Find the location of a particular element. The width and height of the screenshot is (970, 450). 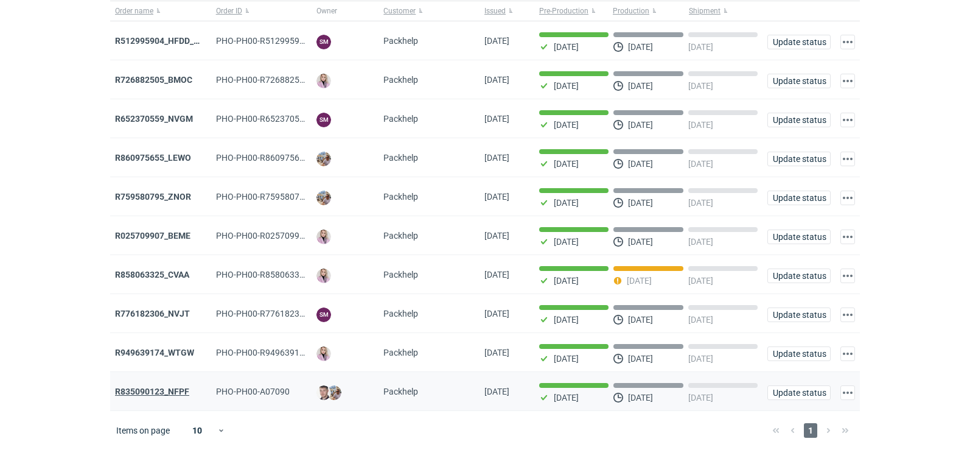

span: 08/08/2025 is located at coordinates (497, 352).